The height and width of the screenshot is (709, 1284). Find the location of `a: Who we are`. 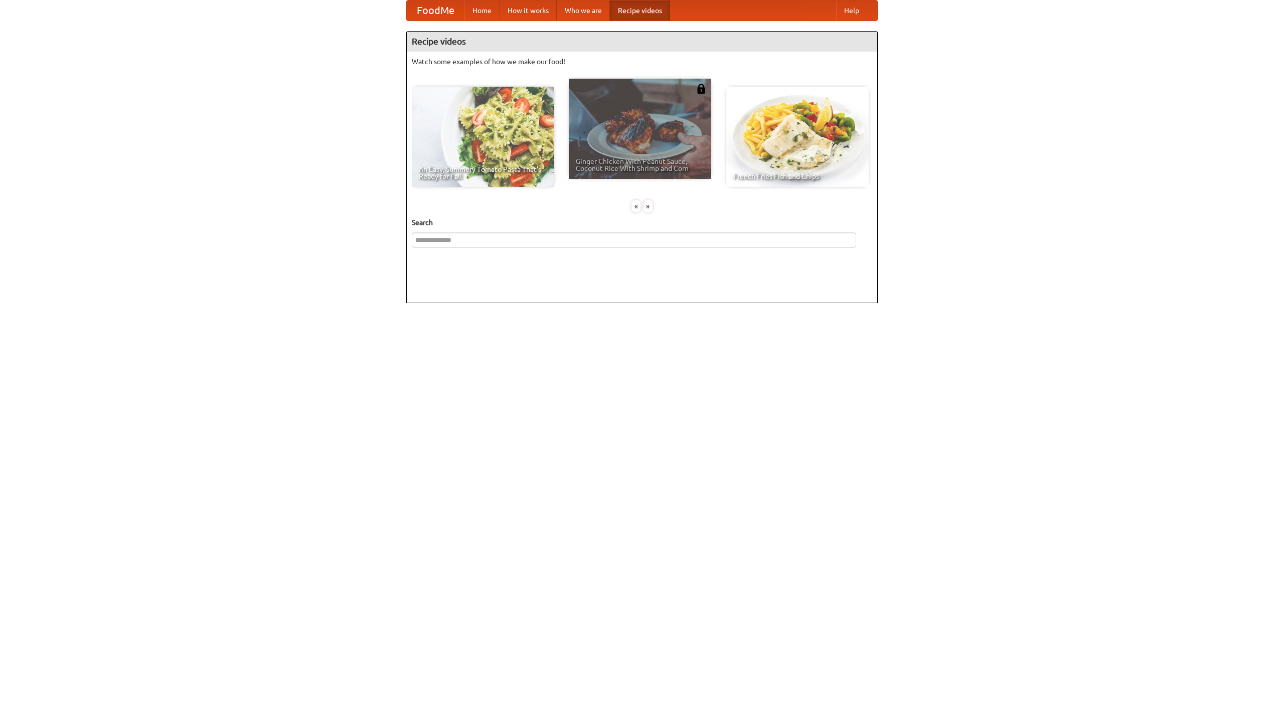

a: Who we are is located at coordinates (583, 11).